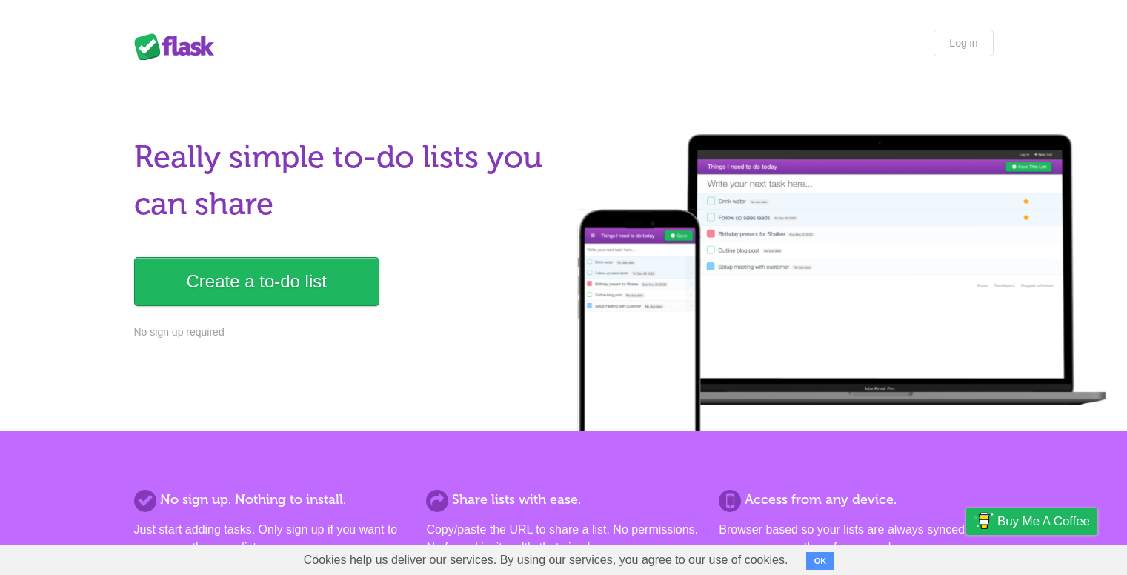 The image size is (1127, 575). Describe the element at coordinates (256, 282) in the screenshot. I see `a: Create a to-do list` at that location.